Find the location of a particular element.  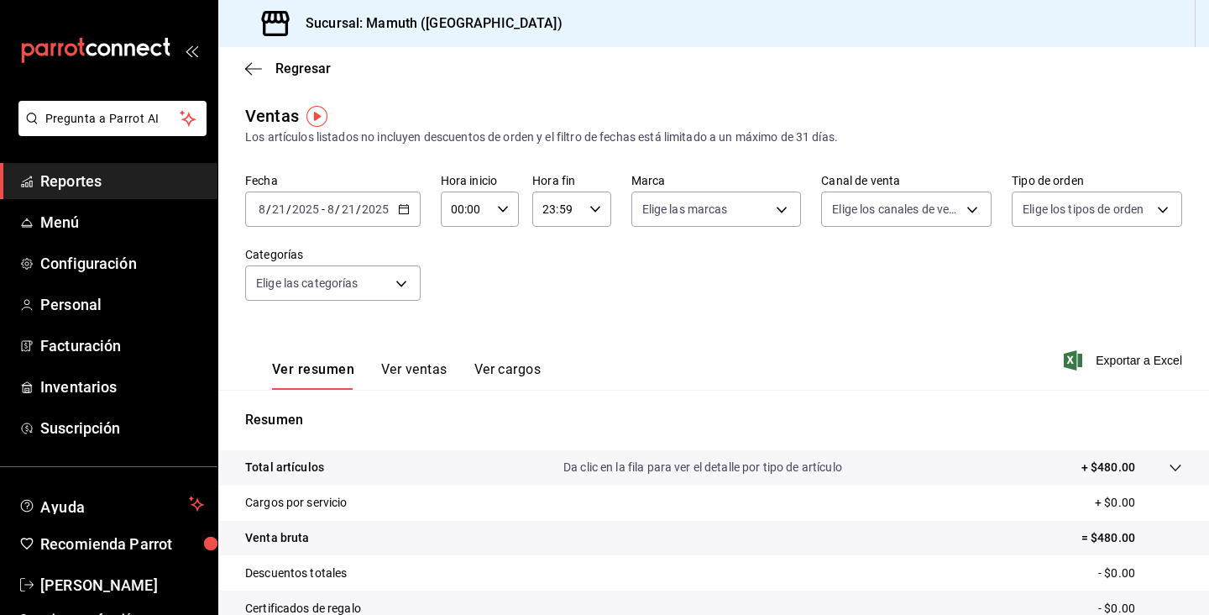

span: Inventarios is located at coordinates (122, 386).